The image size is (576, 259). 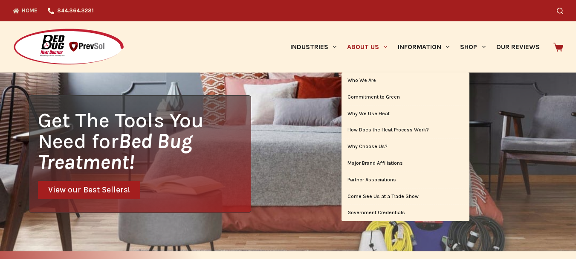 What do you see at coordinates (115, 151) in the screenshot?
I see `i: Bed Bug Treatment!` at bounding box center [115, 151].